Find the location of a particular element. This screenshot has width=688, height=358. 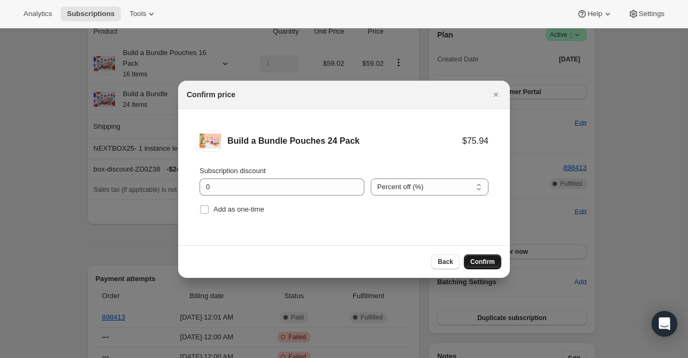

span: Subscriptions is located at coordinates (90, 14).